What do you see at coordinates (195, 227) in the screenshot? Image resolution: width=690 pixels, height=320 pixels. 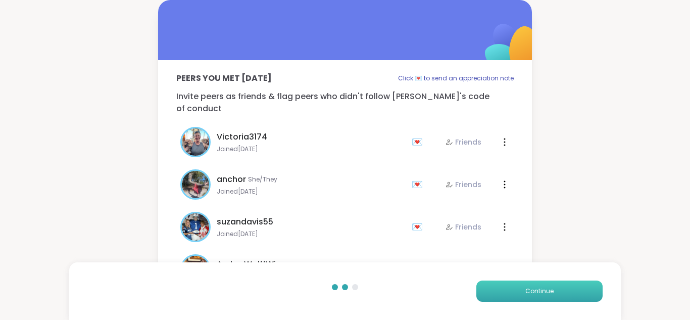 I see `img: suzandavis55` at bounding box center [195, 227].